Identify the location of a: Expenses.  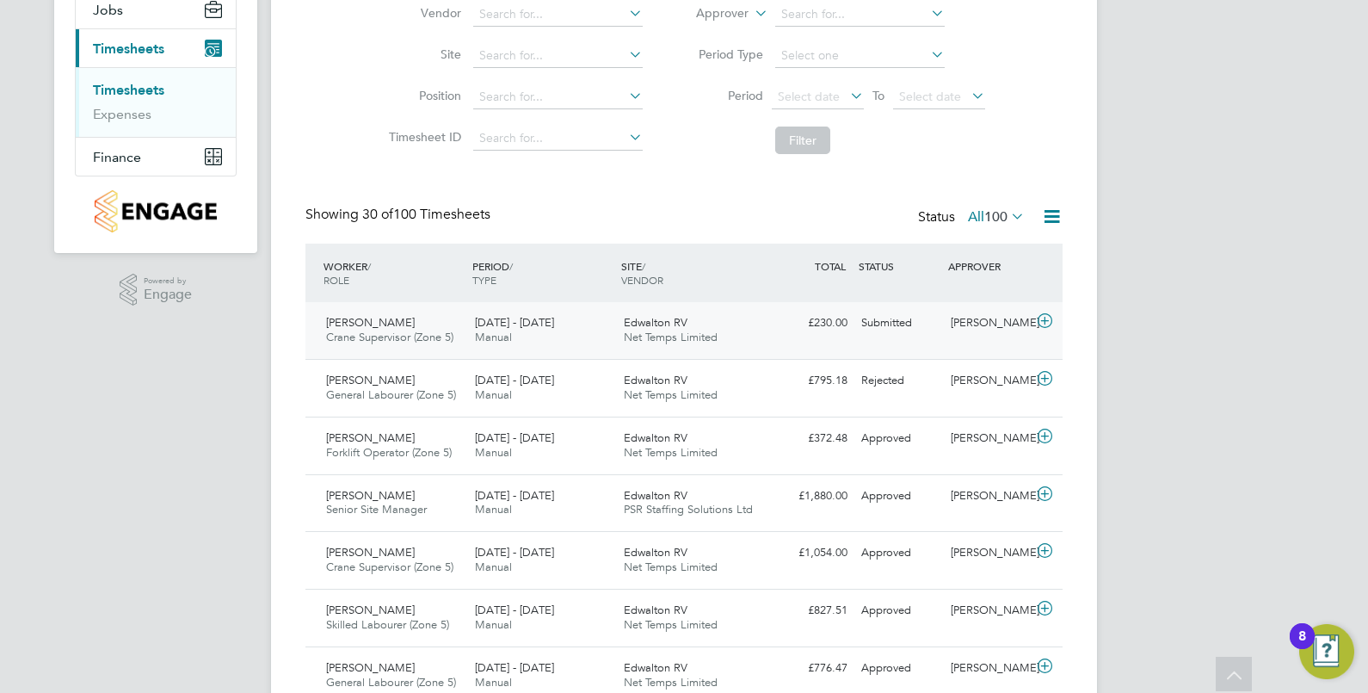
(122, 114).